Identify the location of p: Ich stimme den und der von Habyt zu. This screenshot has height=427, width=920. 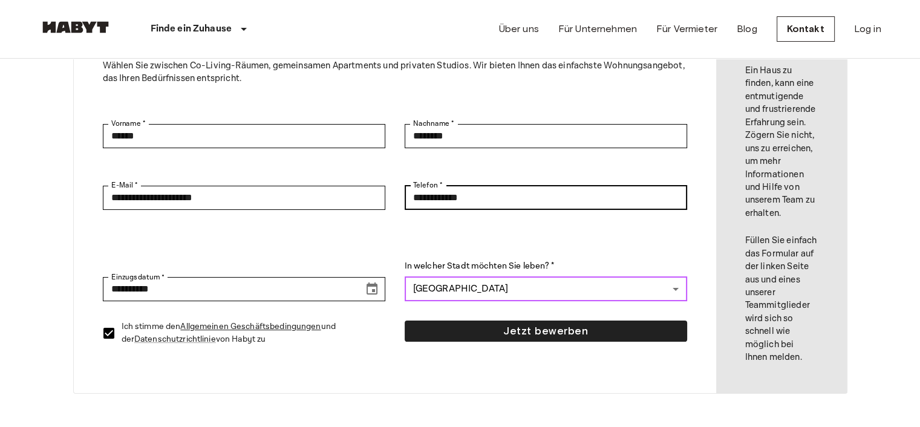
(249, 333).